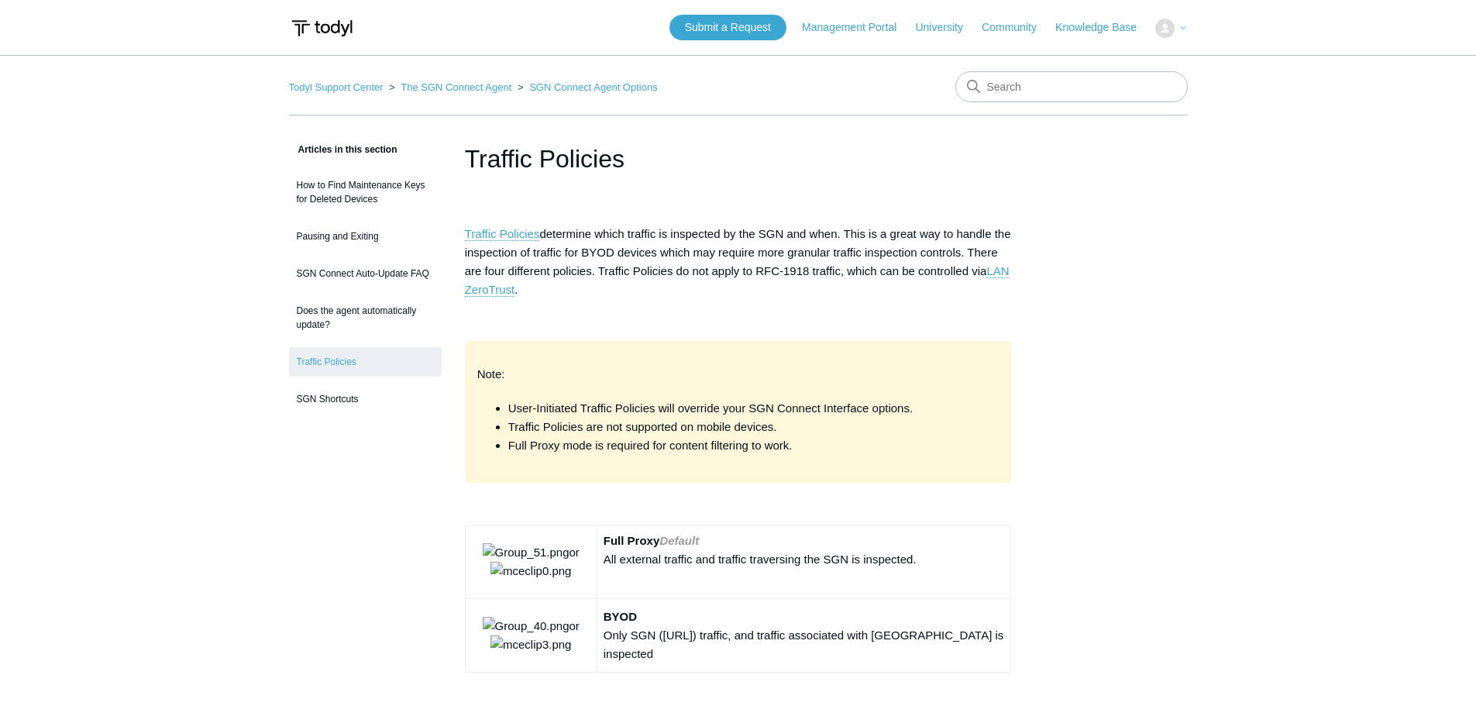 The width and height of the screenshot is (1476, 706). What do you see at coordinates (651, 540) in the screenshot?
I see `strong: Full Proxy` at bounding box center [651, 540].